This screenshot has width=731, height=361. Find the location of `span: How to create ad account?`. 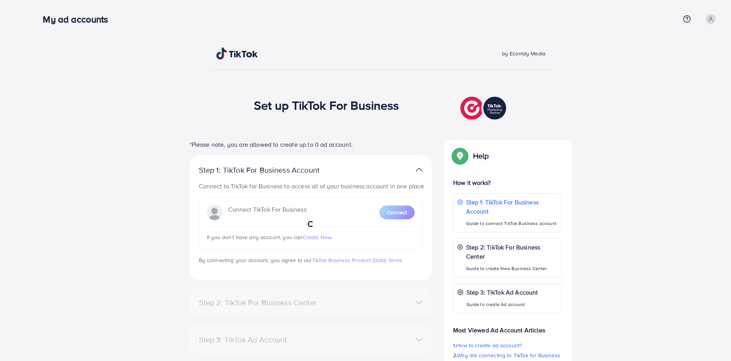

span: How to create ad account? is located at coordinates (489, 345).